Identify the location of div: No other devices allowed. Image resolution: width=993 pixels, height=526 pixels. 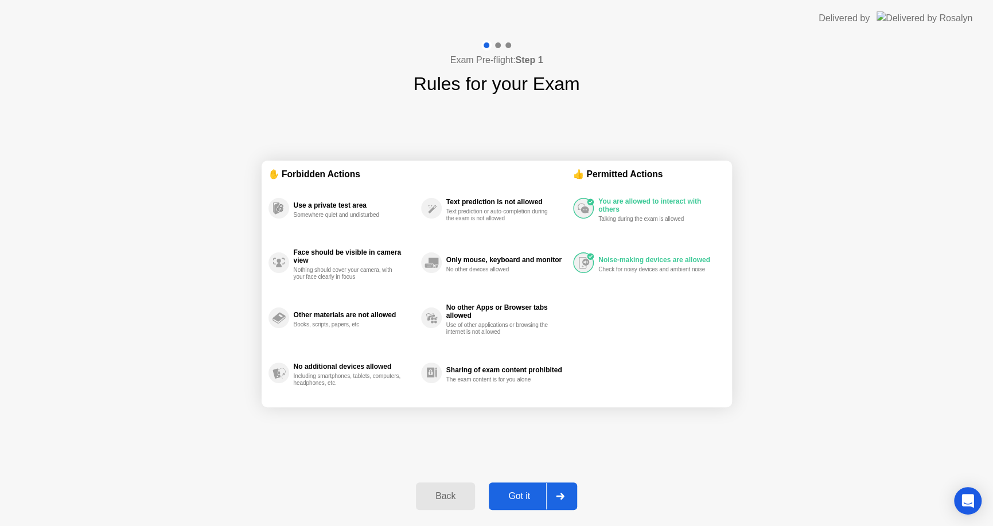
(500, 270).